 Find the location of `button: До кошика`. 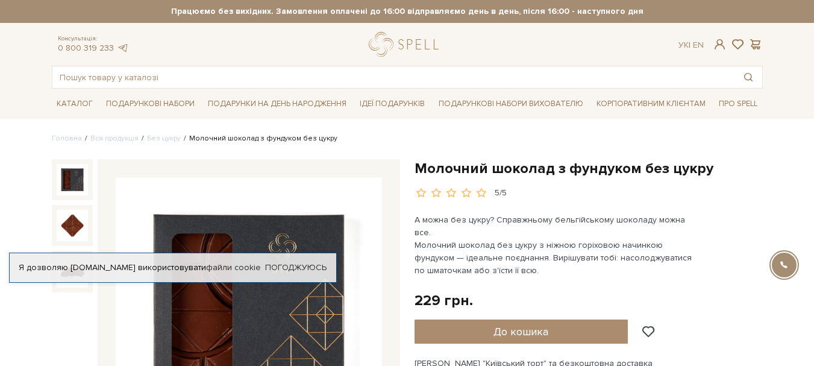

button: До кошика is located at coordinates (521, 331).